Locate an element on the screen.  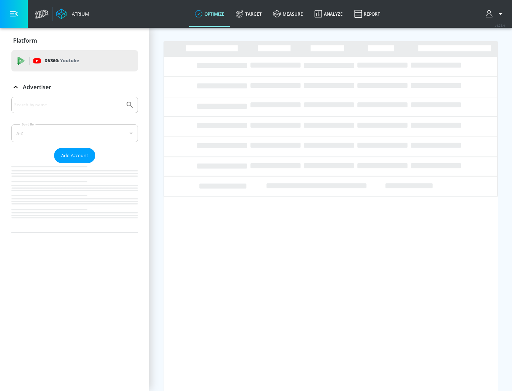
a: Atrium is located at coordinates (72, 14).